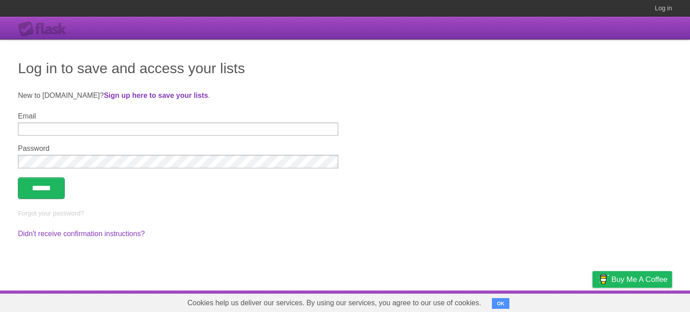  Describe the element at coordinates (178, 149) in the screenshot. I see `label: Password` at that location.